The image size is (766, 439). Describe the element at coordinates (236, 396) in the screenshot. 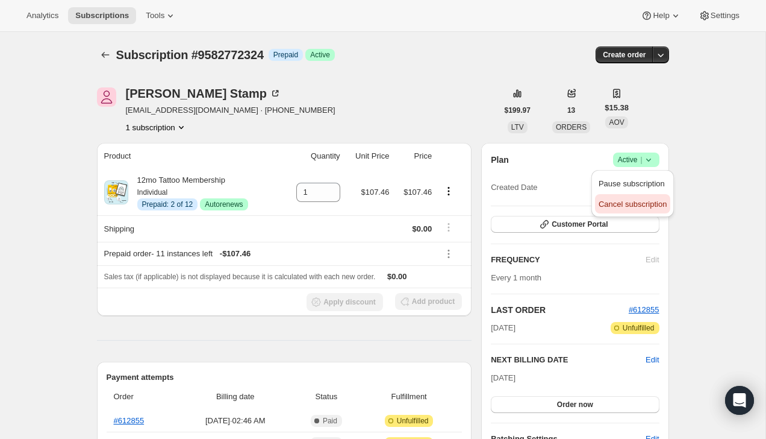

I see `span: Billing date` at that location.